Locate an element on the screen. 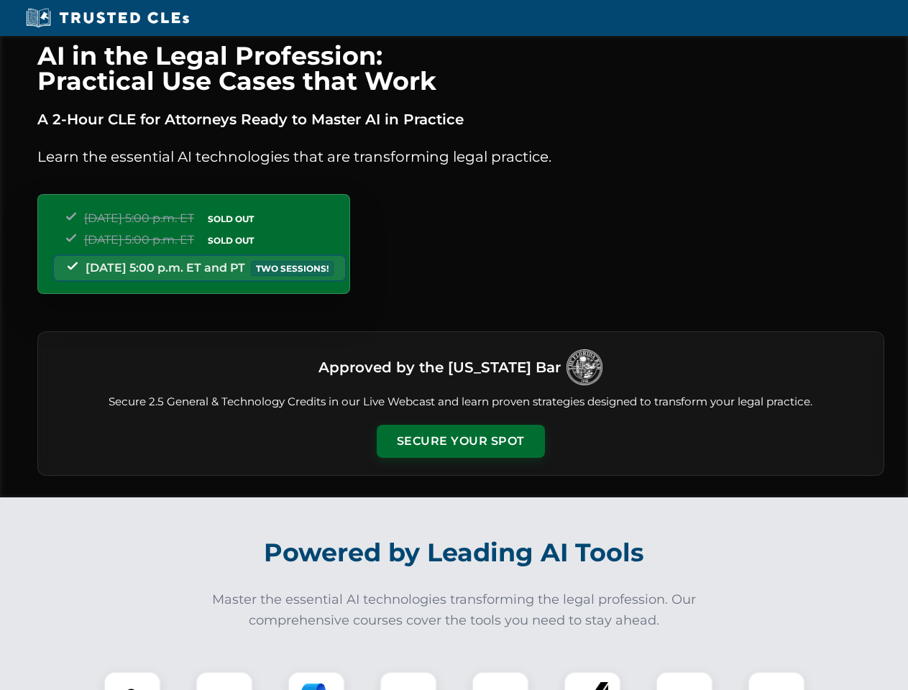  p: Master the essential AI technologies transforming the legal profession. Our comprehensive courses... is located at coordinates (455, 611).